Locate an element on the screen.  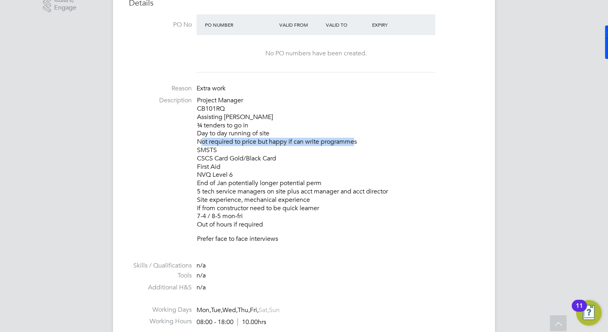
label: Skills / Qualifications is located at coordinates (160, 265).